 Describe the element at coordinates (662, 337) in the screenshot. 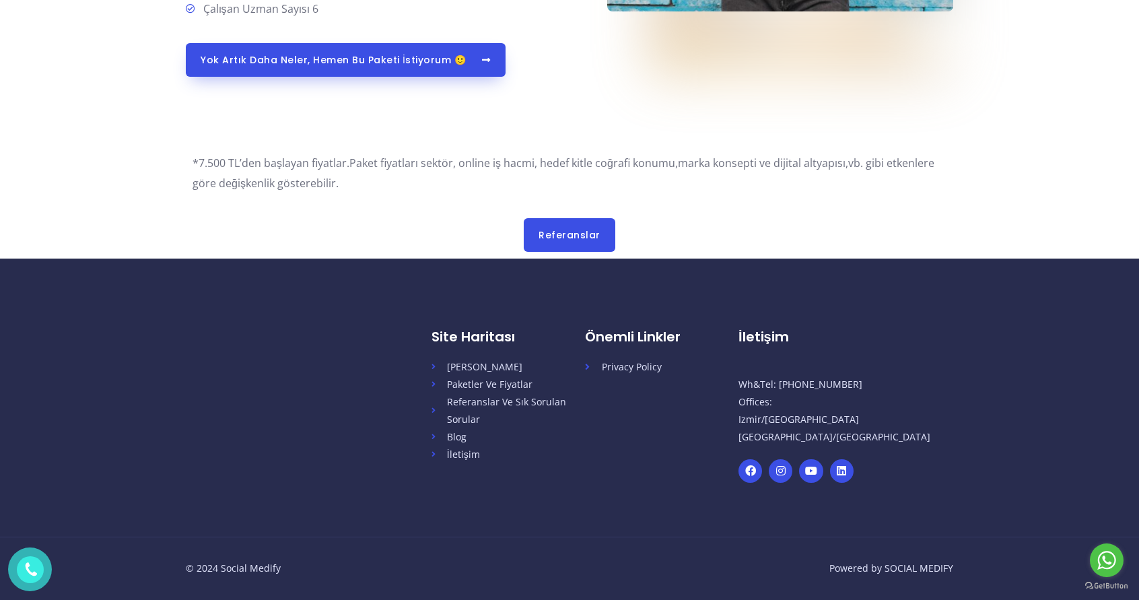

I see `h5: Önemli Linkler` at that location.